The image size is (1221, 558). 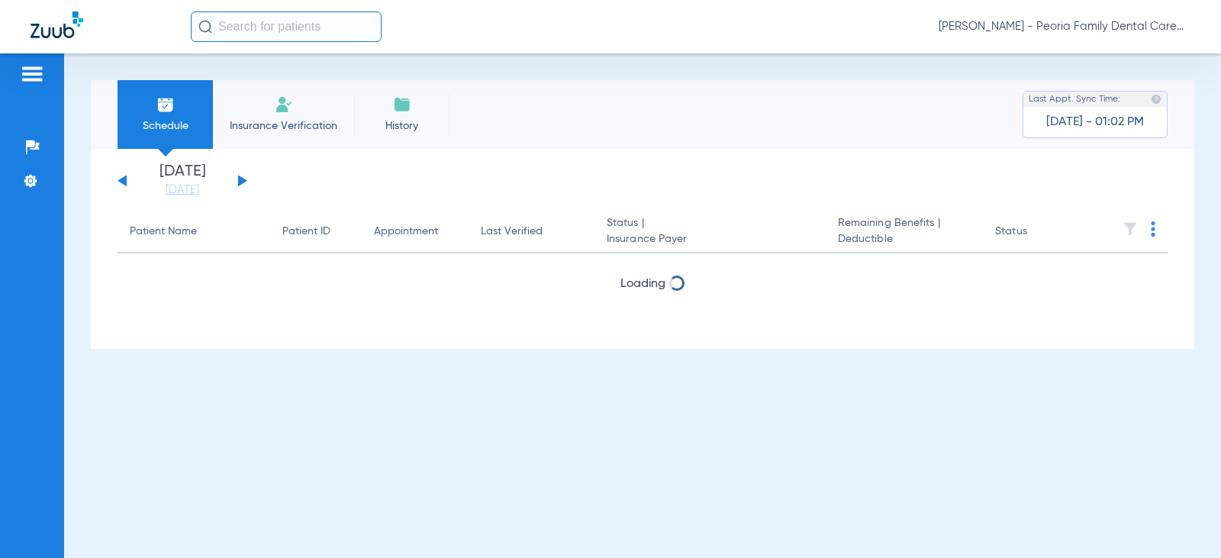 I want to click on span: Schedule, so click(x=165, y=126).